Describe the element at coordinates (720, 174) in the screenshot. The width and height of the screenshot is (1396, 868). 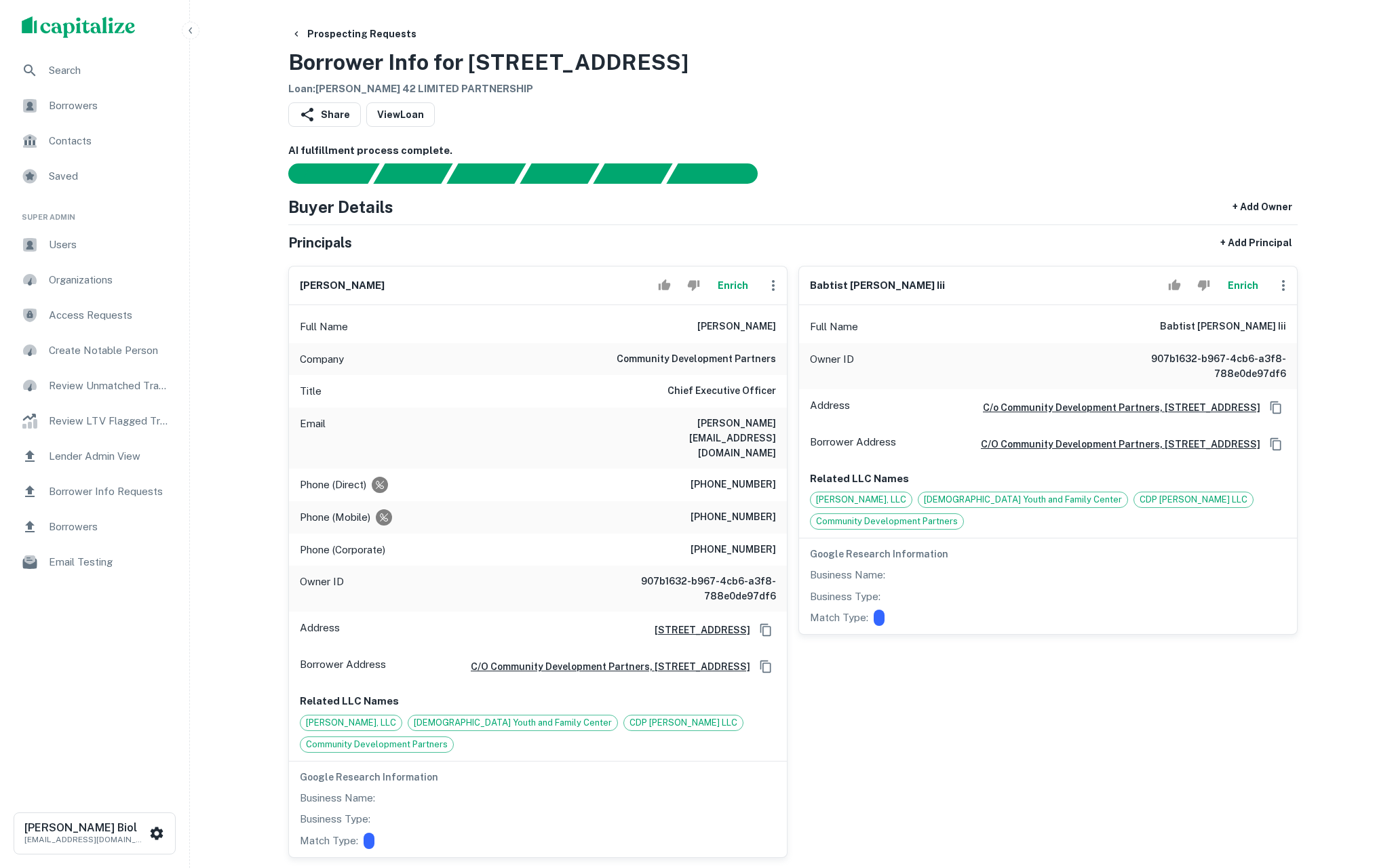
I see `div: AI fulfillment process complete.` at that location.